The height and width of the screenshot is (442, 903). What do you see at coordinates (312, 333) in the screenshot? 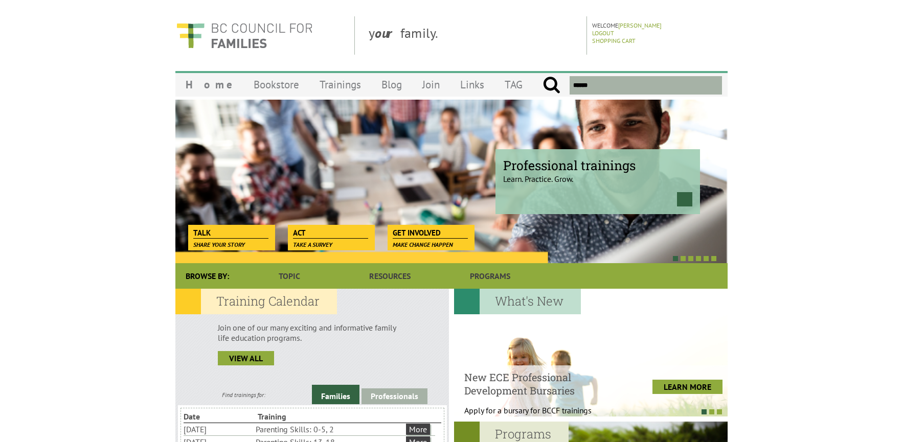
I see `p: Join one of our many exciting and informative family life education programs.` at bounding box center [312, 333].